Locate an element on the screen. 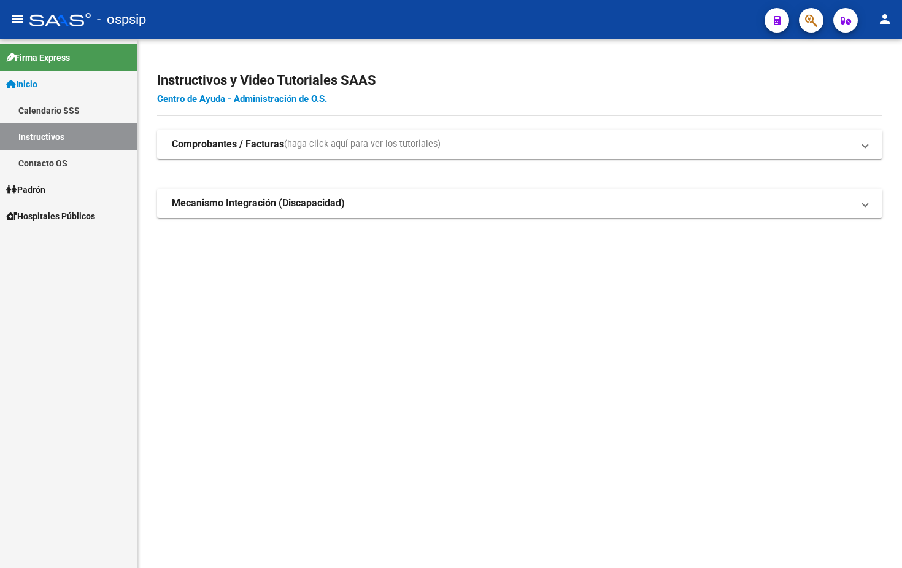 The width and height of the screenshot is (902, 568). span: Hospitales Públicos is located at coordinates (50, 216).